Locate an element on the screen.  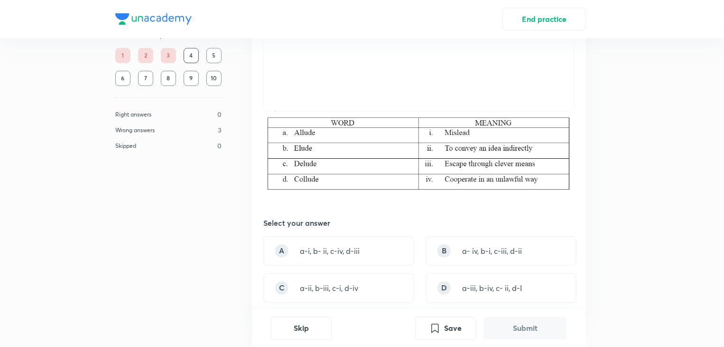
p: 3 is located at coordinates (220, 130).